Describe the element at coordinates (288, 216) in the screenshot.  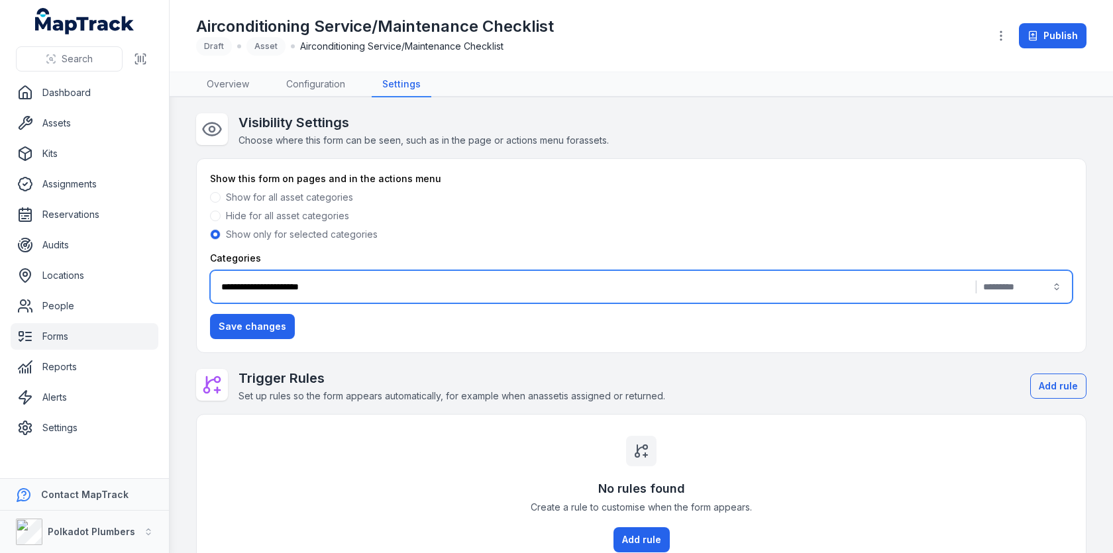
I see `label: Hide for all asset categories` at that location.